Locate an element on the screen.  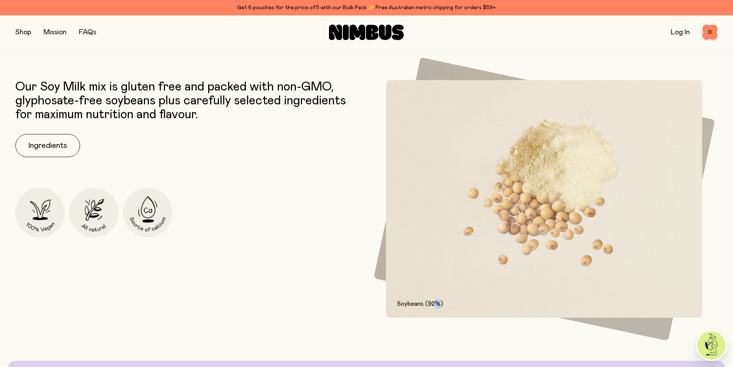
a: Mission is located at coordinates (55, 32).